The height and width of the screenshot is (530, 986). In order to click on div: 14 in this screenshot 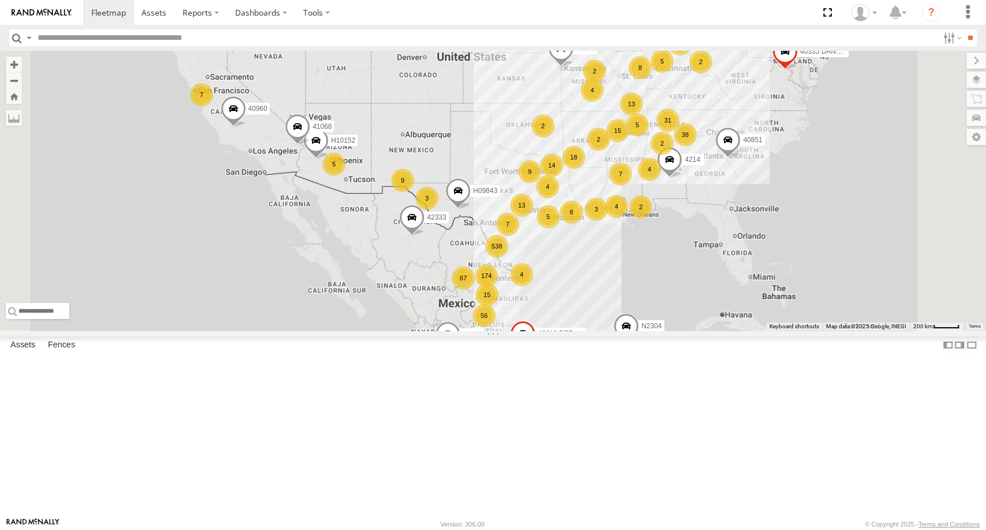, I will do `click(552, 165)`.